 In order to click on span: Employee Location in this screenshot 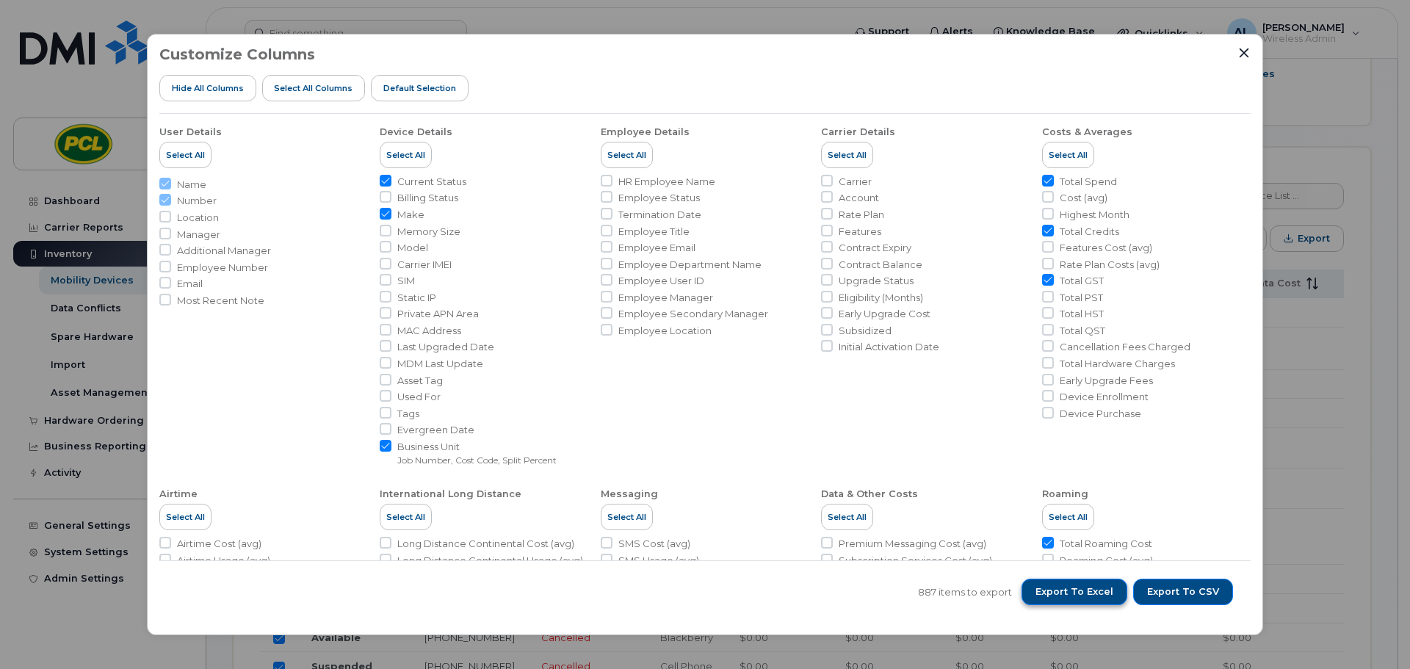, I will do `click(665, 331)`.